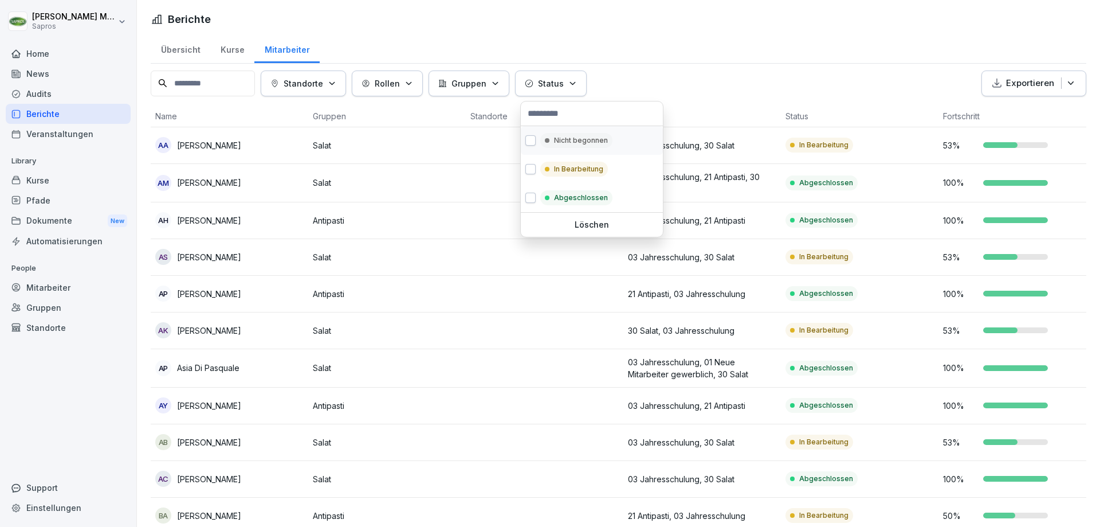  Describe the element at coordinates (581, 140) in the screenshot. I see `p: Nicht begonnen` at that location.